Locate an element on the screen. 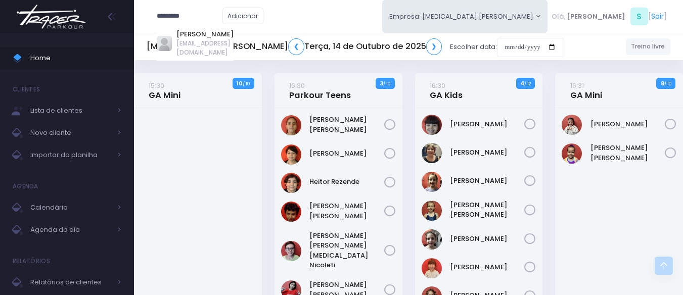  span: Home is located at coordinates (76, 58).